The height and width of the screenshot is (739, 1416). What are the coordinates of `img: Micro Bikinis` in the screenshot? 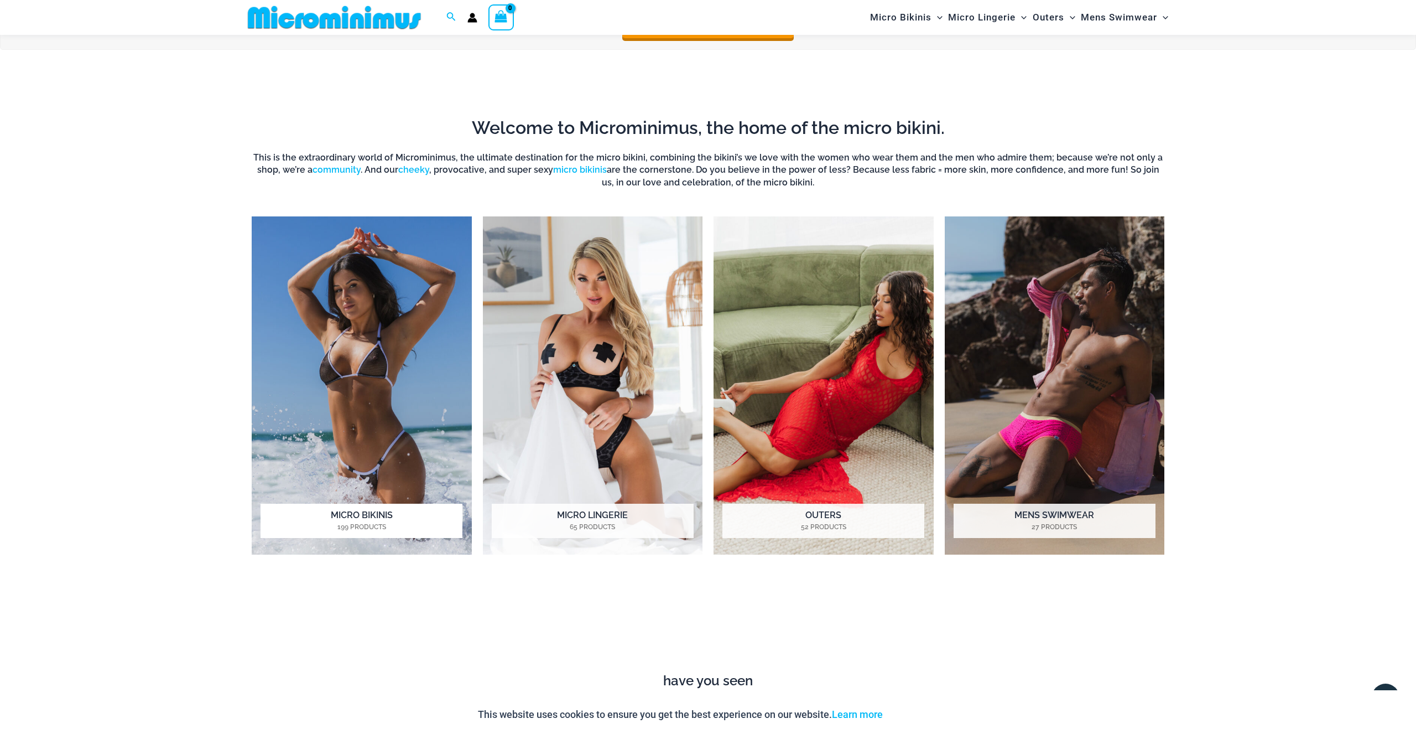 It's located at (362, 385).